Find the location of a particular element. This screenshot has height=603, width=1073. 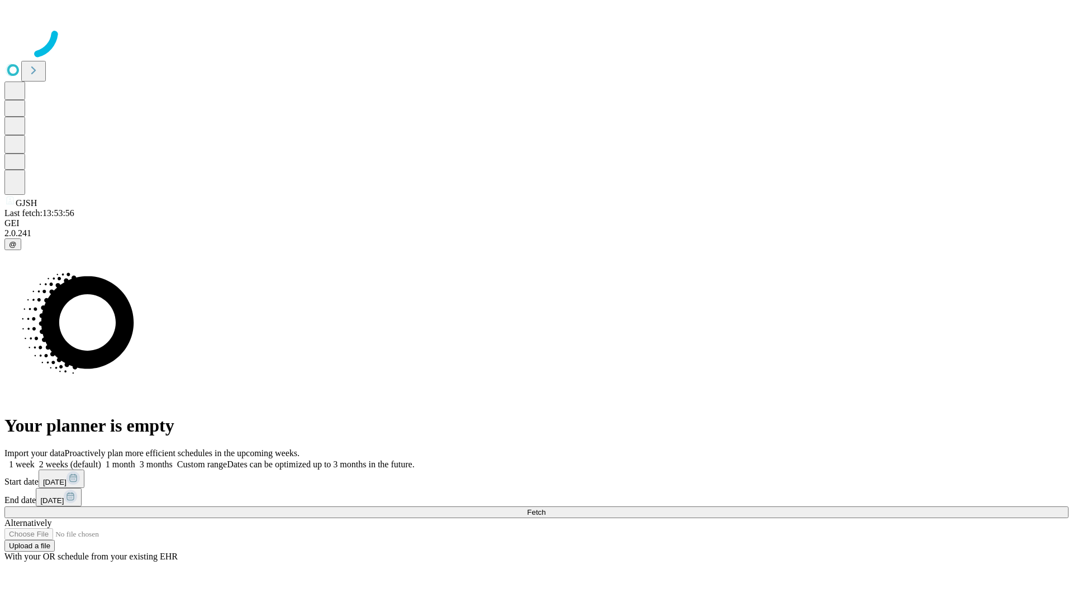

span: 2 weeks (default) is located at coordinates (70, 464).